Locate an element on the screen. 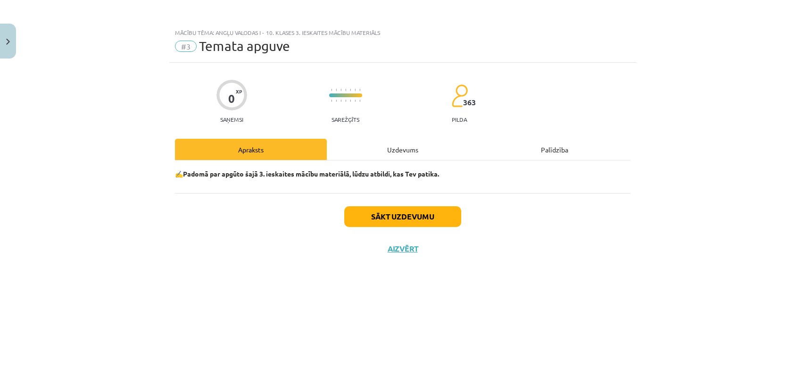 Image resolution: width=805 pixels, height=387 pixels. button: Aizvērt is located at coordinates (403, 249).